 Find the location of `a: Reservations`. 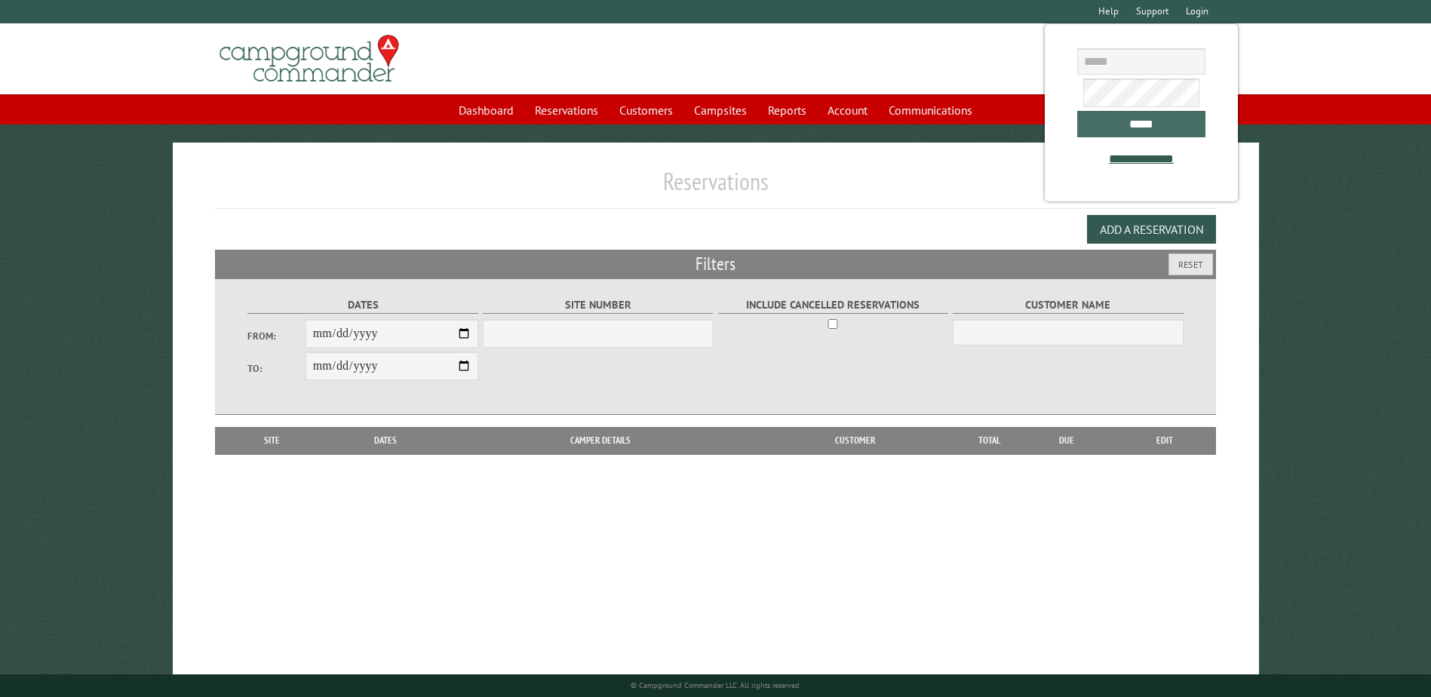

a: Reservations is located at coordinates (567, 110).